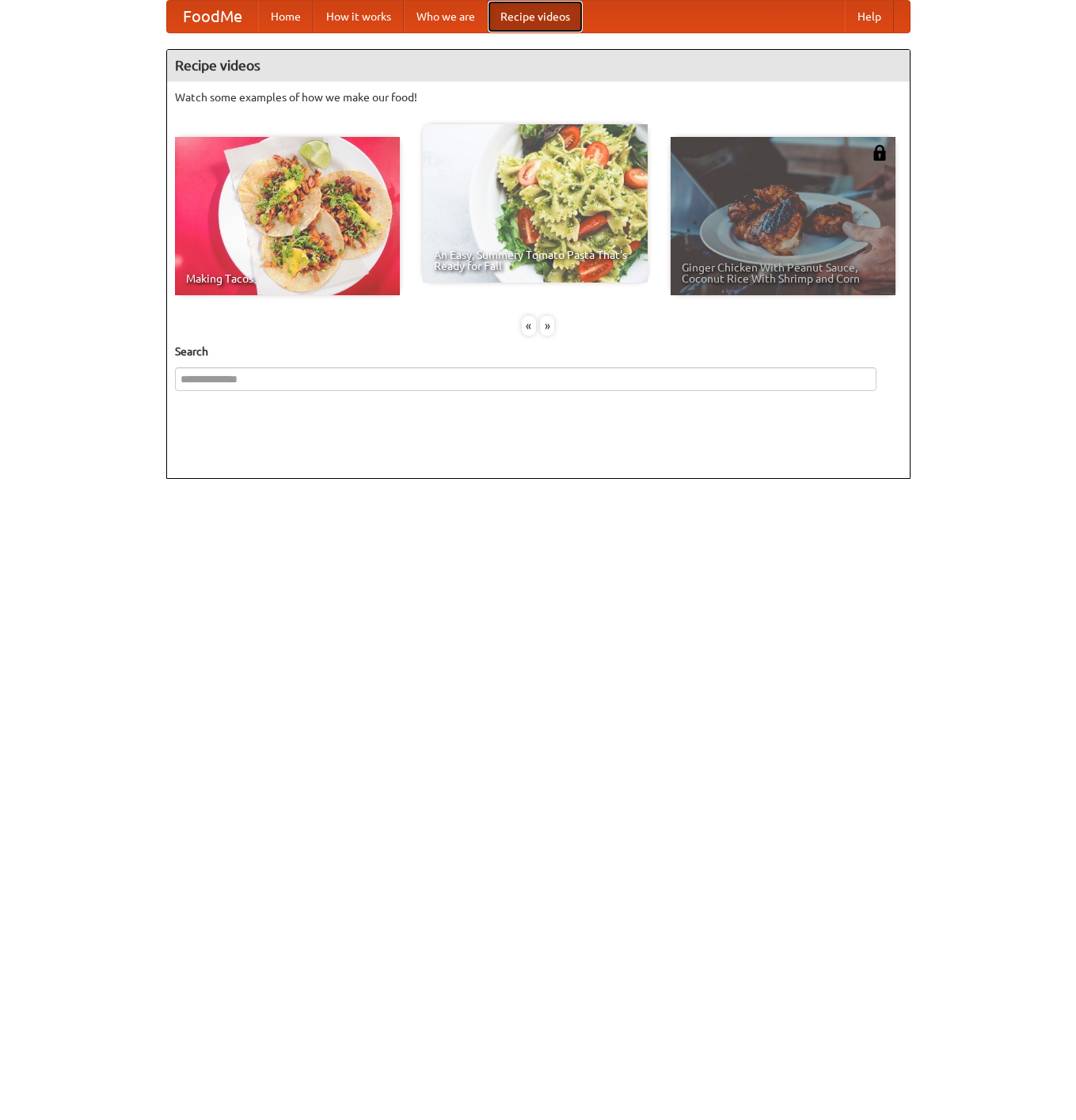  Describe the element at coordinates (869, 16) in the screenshot. I see `a: Help` at that location.